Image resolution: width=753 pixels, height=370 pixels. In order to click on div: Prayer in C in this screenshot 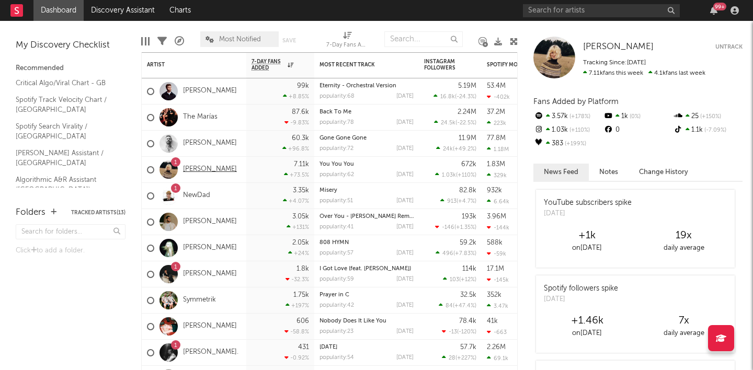, I will do `click(367, 295)`.